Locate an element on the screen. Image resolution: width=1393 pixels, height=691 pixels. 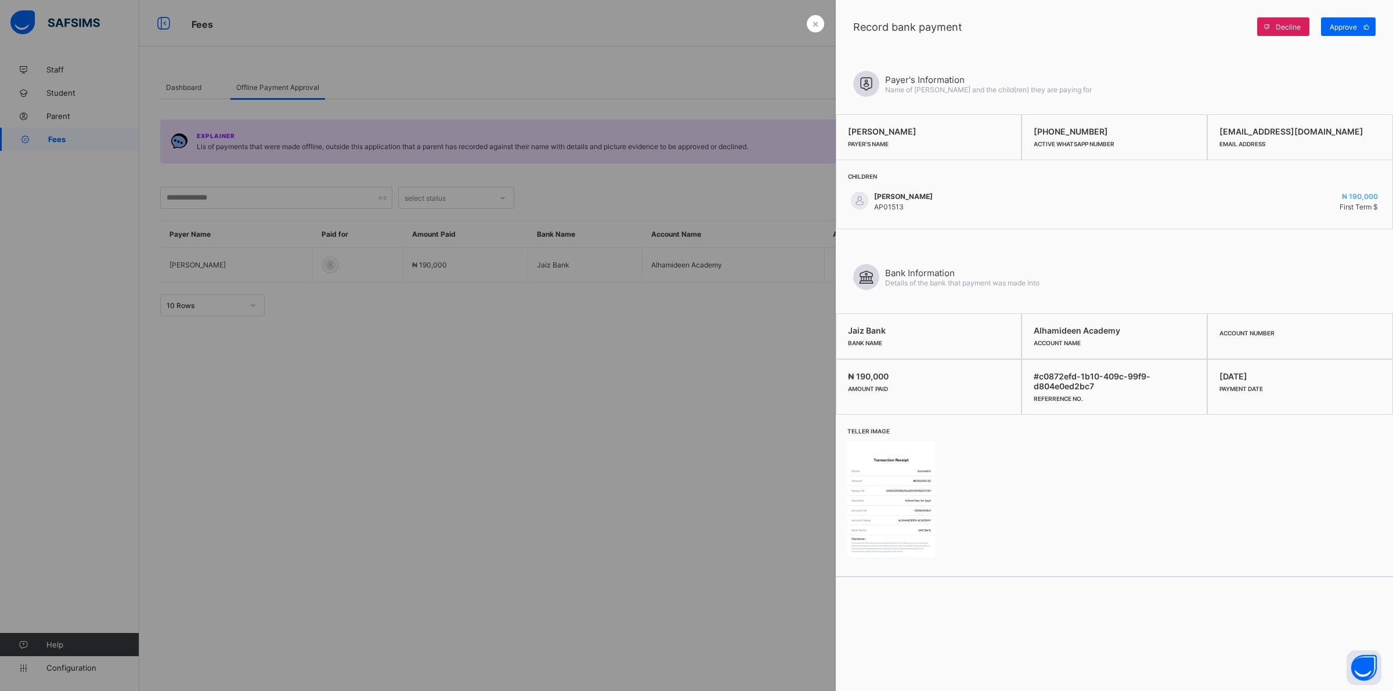
span: Bank Name is located at coordinates (865, 343).